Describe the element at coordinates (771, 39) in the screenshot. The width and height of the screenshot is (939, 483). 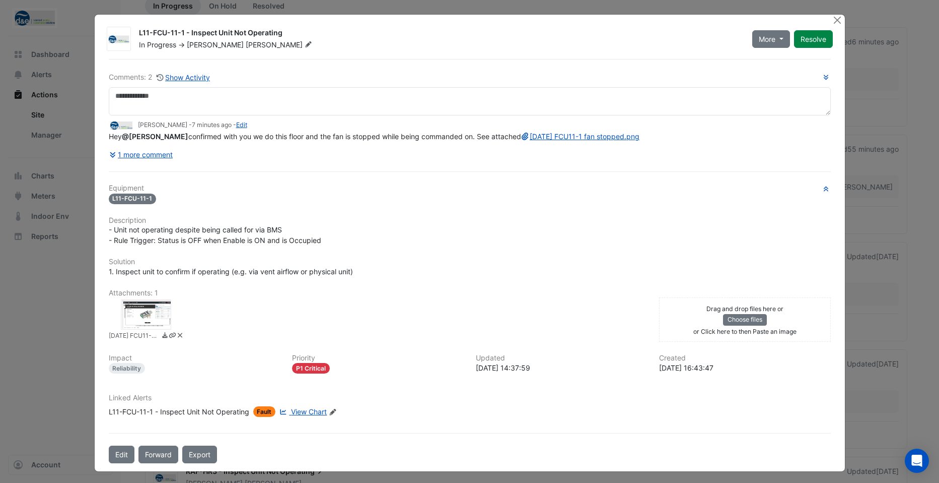
I see `button: More` at that location.